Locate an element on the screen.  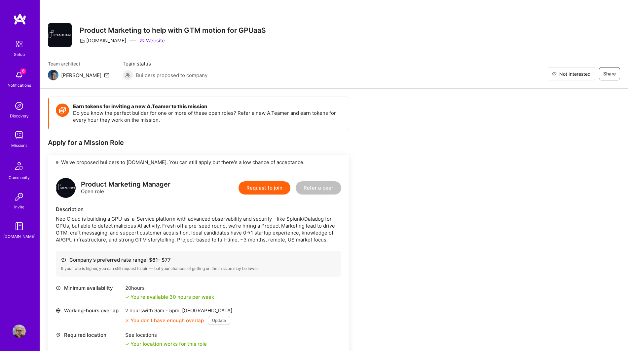
div: See locations is located at coordinates (166, 335).